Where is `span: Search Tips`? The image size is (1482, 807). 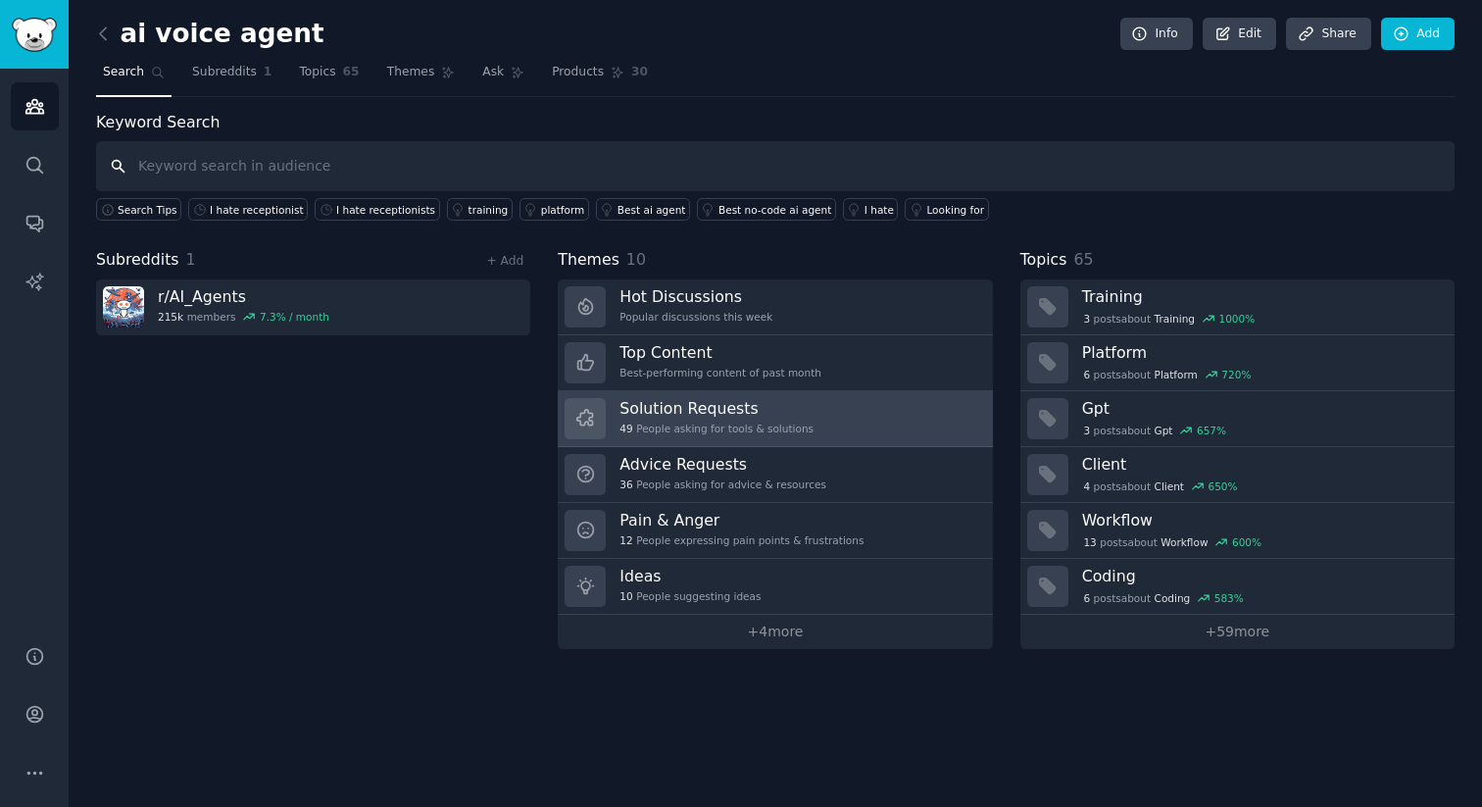
span: Search Tips is located at coordinates (147, 210).